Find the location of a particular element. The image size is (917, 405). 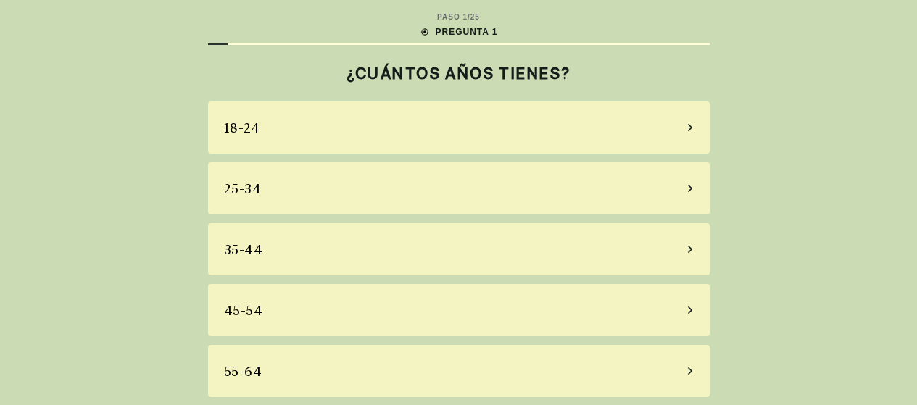

font: 25-34 is located at coordinates (243, 189).